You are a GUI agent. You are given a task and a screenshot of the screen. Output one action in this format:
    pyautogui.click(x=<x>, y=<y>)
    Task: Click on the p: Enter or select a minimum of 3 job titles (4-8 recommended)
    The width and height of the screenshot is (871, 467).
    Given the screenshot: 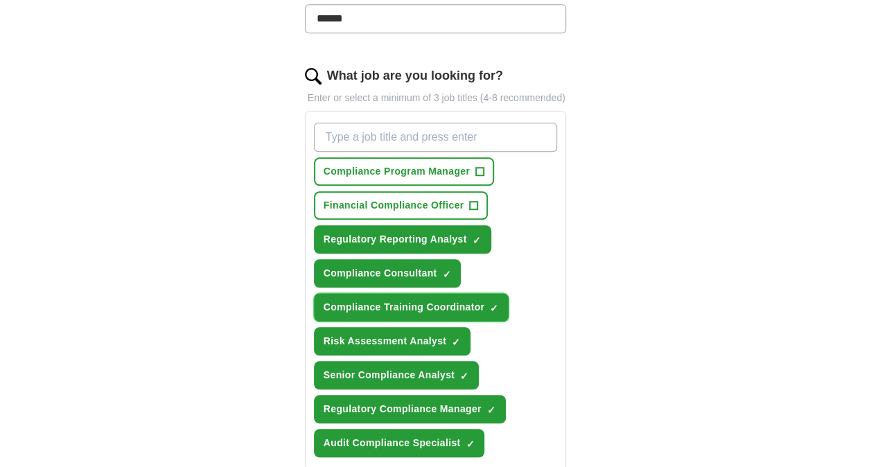 What is the action you would take?
    pyautogui.click(x=436, y=98)
    